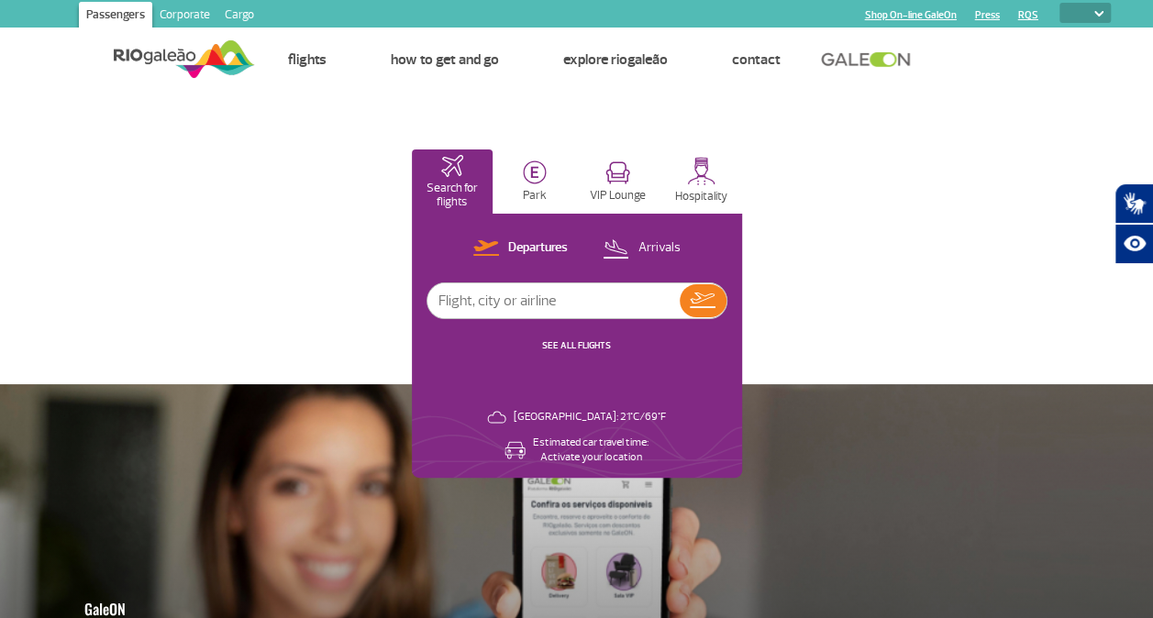 This screenshot has width=1153, height=618. Describe the element at coordinates (701, 182) in the screenshot. I see `button: Hospitality` at that location.